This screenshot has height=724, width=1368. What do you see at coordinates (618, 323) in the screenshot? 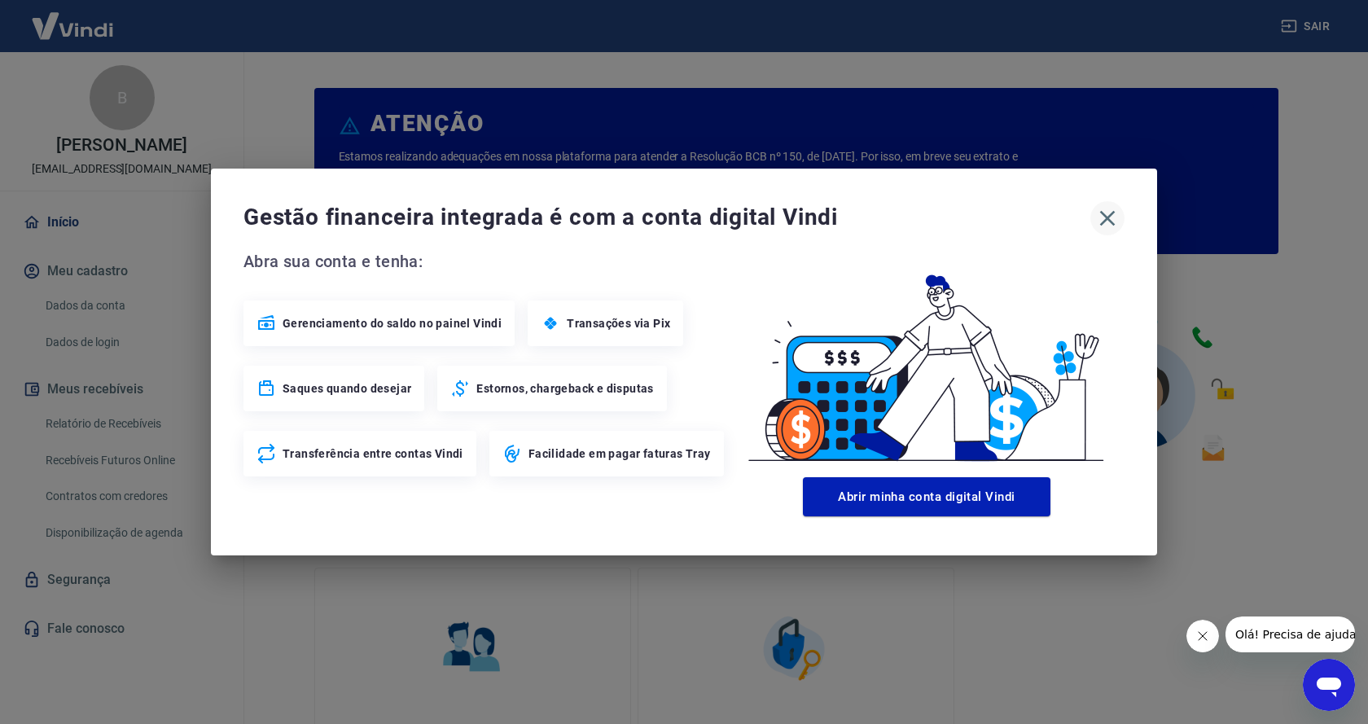
I see `span: Transações via Pix` at bounding box center [618, 323].